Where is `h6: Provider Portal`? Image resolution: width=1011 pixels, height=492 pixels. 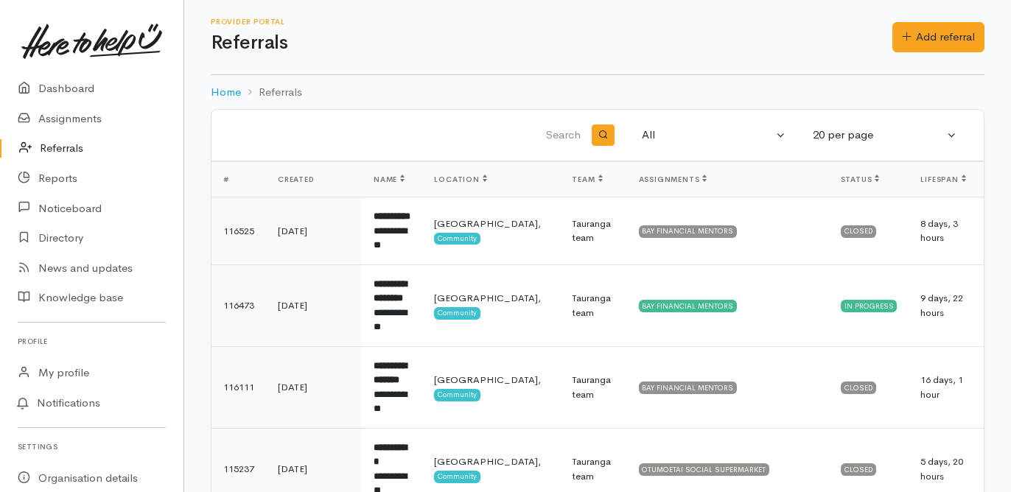
h6: Provider Portal is located at coordinates (551, 21).